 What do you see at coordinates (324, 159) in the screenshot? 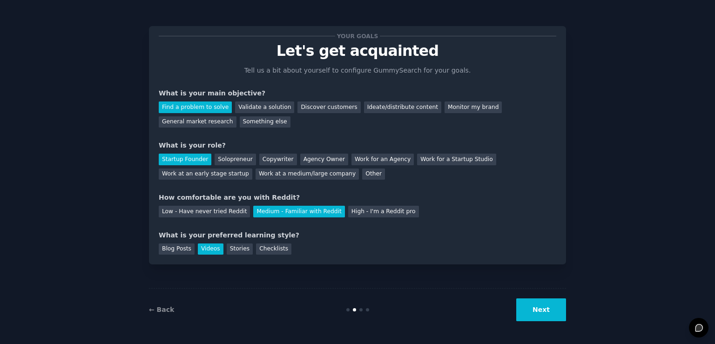
I see `div: Agency Owner` at bounding box center [324, 159].